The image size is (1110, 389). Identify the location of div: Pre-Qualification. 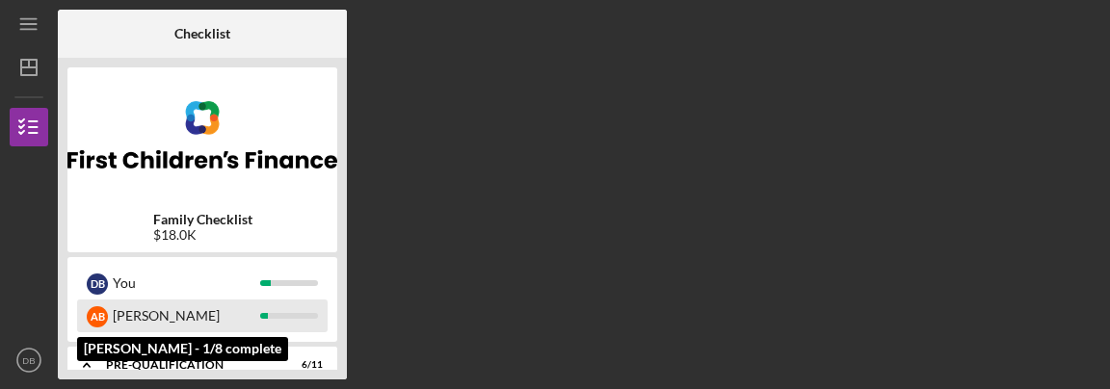
(190, 365).